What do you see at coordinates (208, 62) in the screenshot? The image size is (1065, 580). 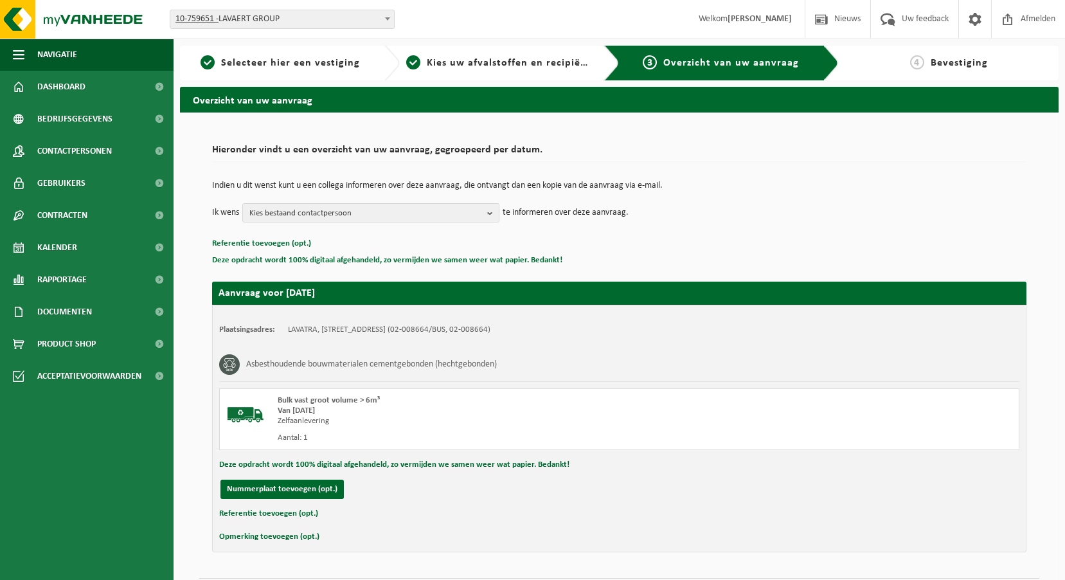 I see `span: 1` at bounding box center [208, 62].